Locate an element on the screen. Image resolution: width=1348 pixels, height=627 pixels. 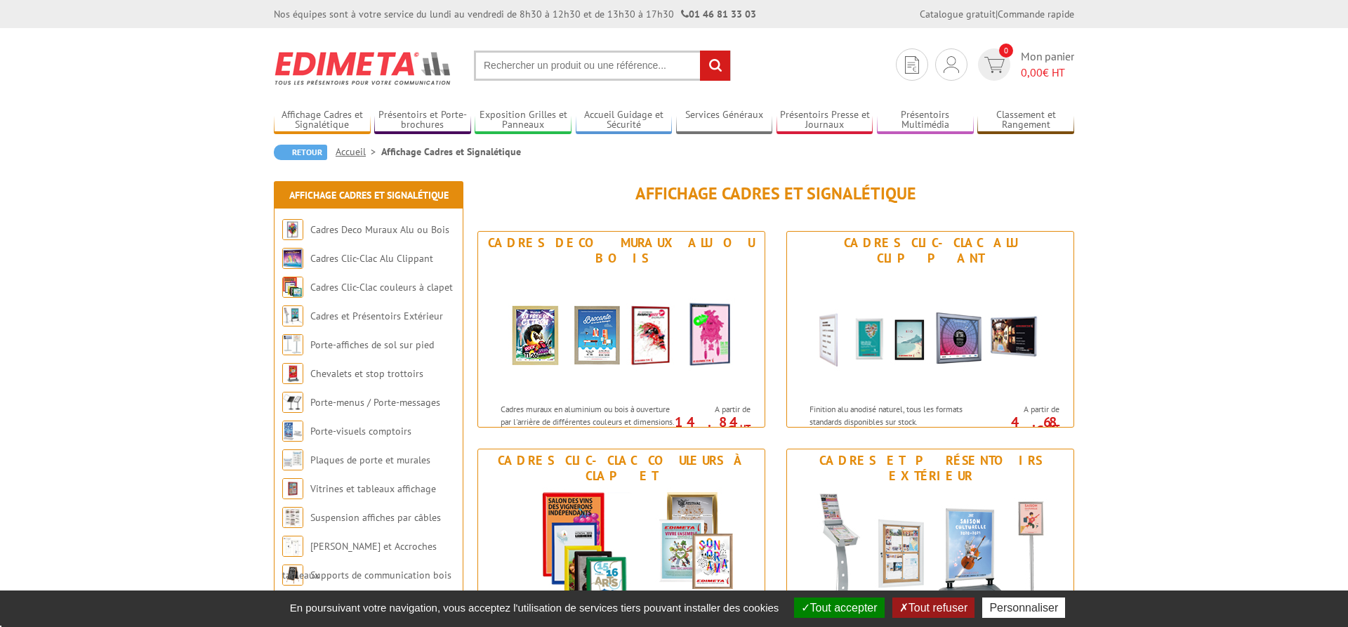
img: Edimeta is located at coordinates (363, 68).